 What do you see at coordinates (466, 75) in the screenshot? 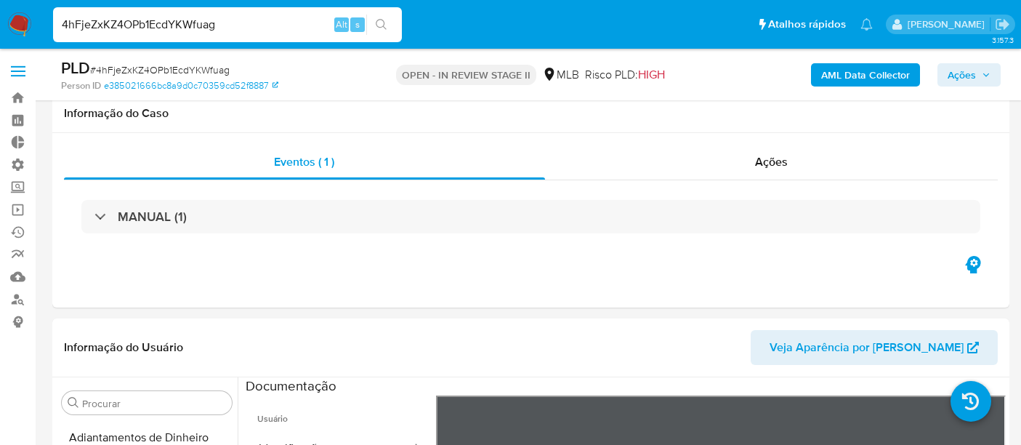
I see `p: OPEN - IN REVIEW STAGE II` at bounding box center [466, 75].